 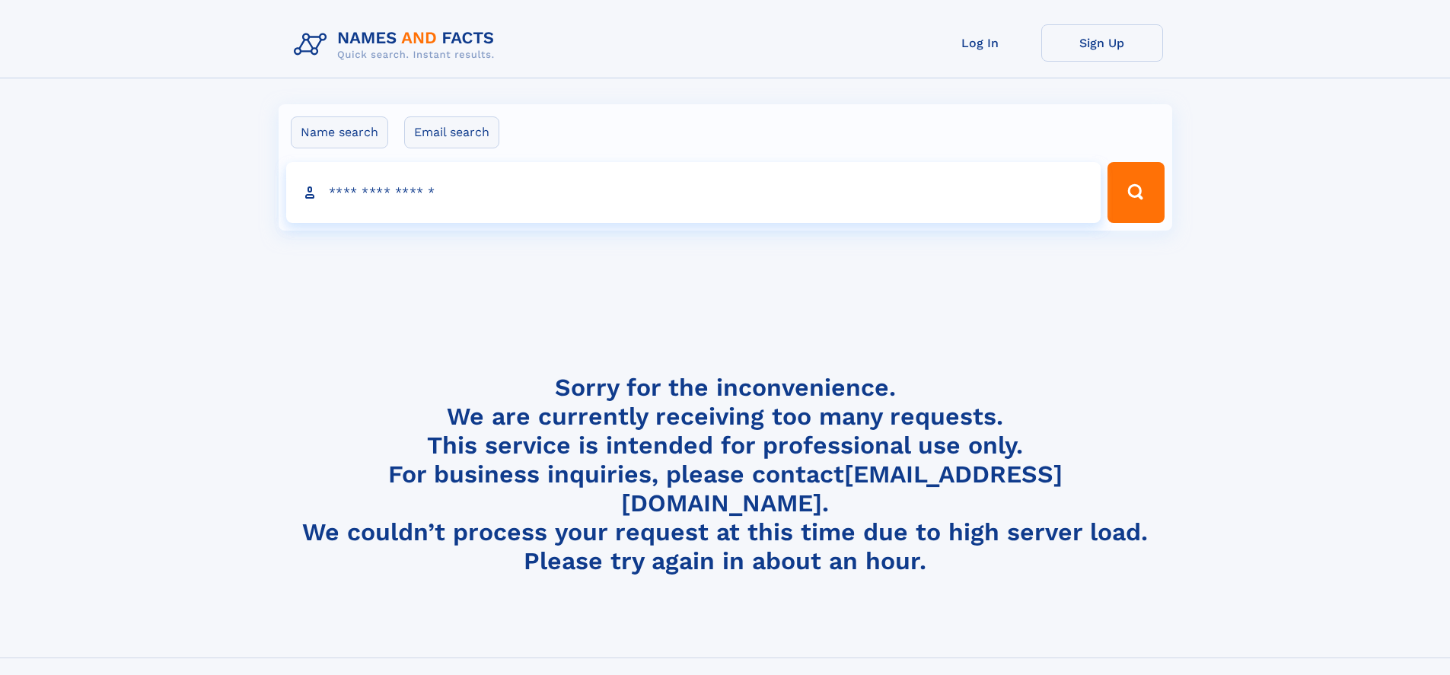 I want to click on label: Email search, so click(x=451, y=132).